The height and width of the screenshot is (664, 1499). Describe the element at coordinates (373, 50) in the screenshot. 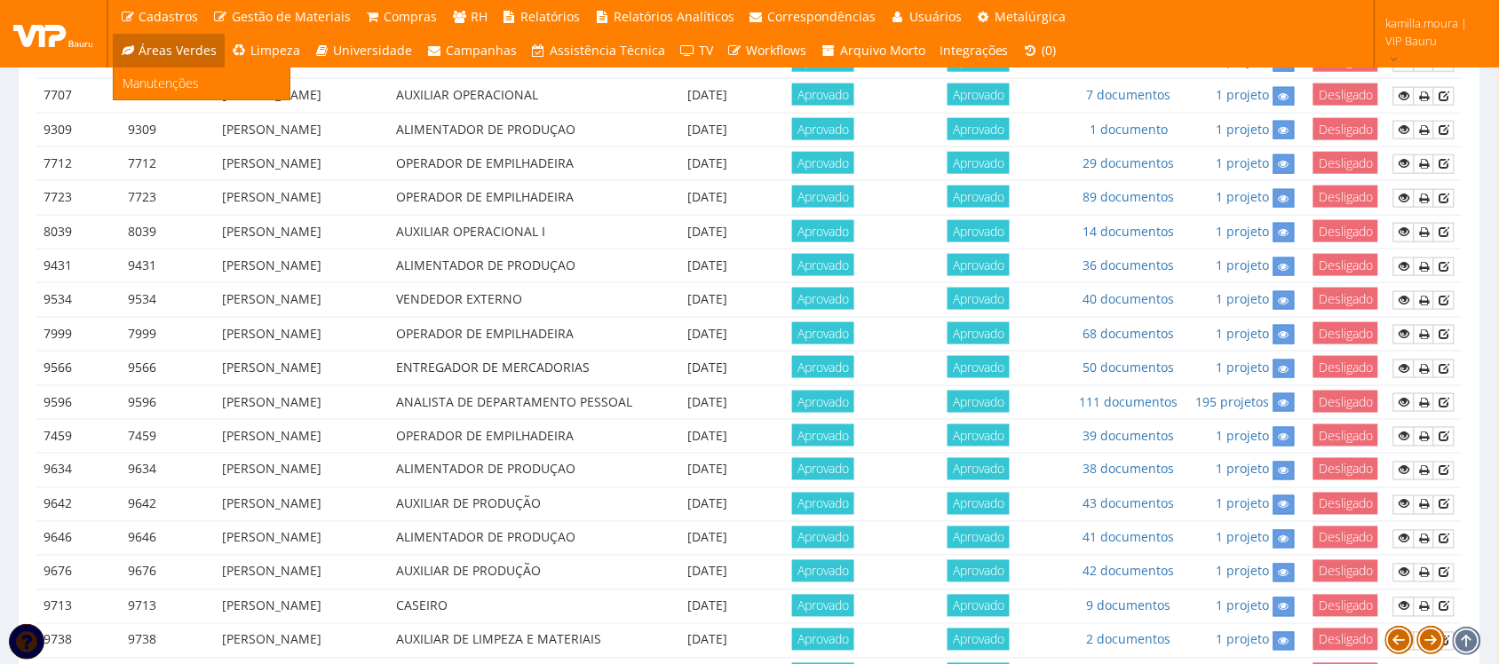

I see `span: Universidade` at that location.